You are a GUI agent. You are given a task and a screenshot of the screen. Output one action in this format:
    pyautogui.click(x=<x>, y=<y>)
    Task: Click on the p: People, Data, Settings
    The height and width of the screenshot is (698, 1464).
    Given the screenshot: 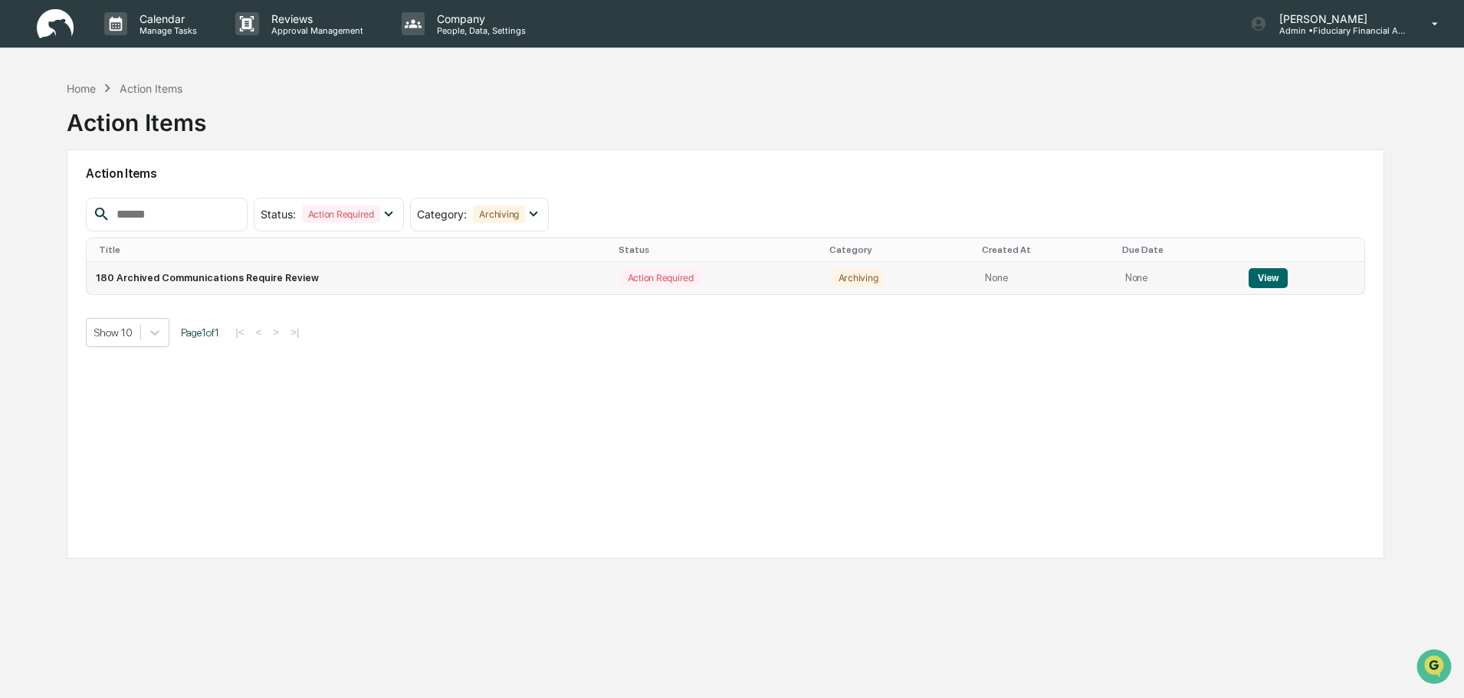 What is the action you would take?
    pyautogui.click(x=479, y=31)
    